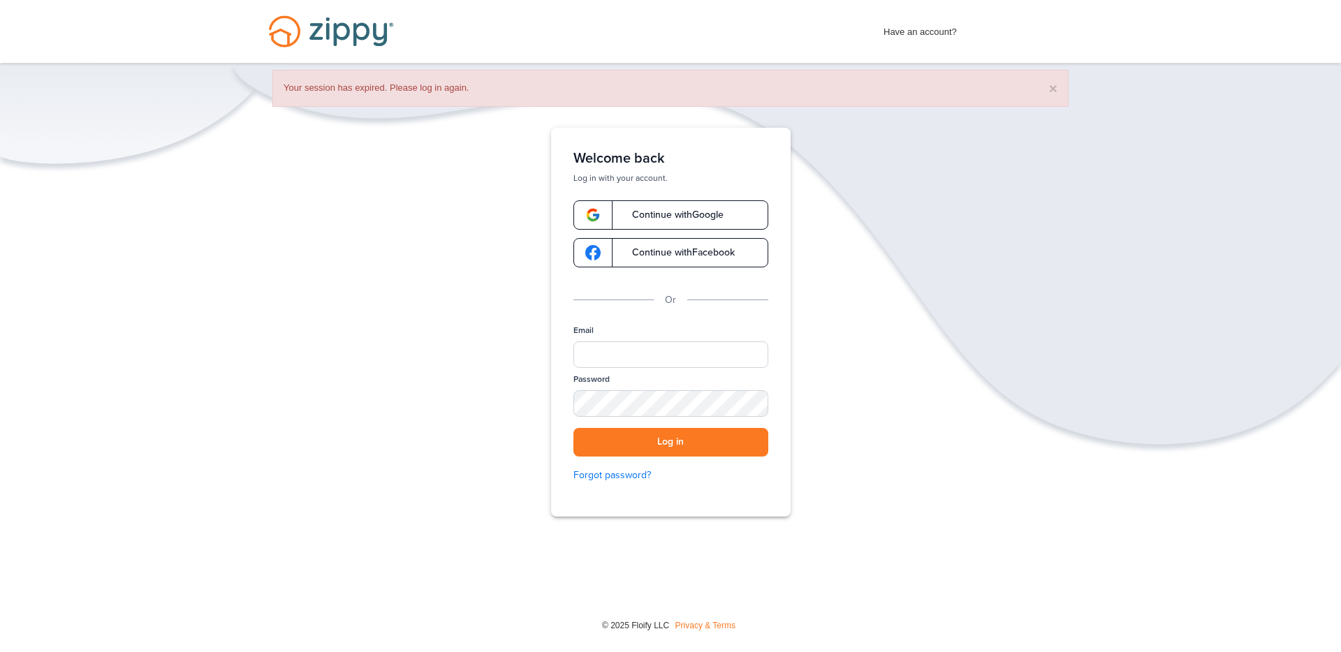 The width and height of the screenshot is (1341, 652). Describe the element at coordinates (670, 355) in the screenshot. I see `input: Email` at that location.